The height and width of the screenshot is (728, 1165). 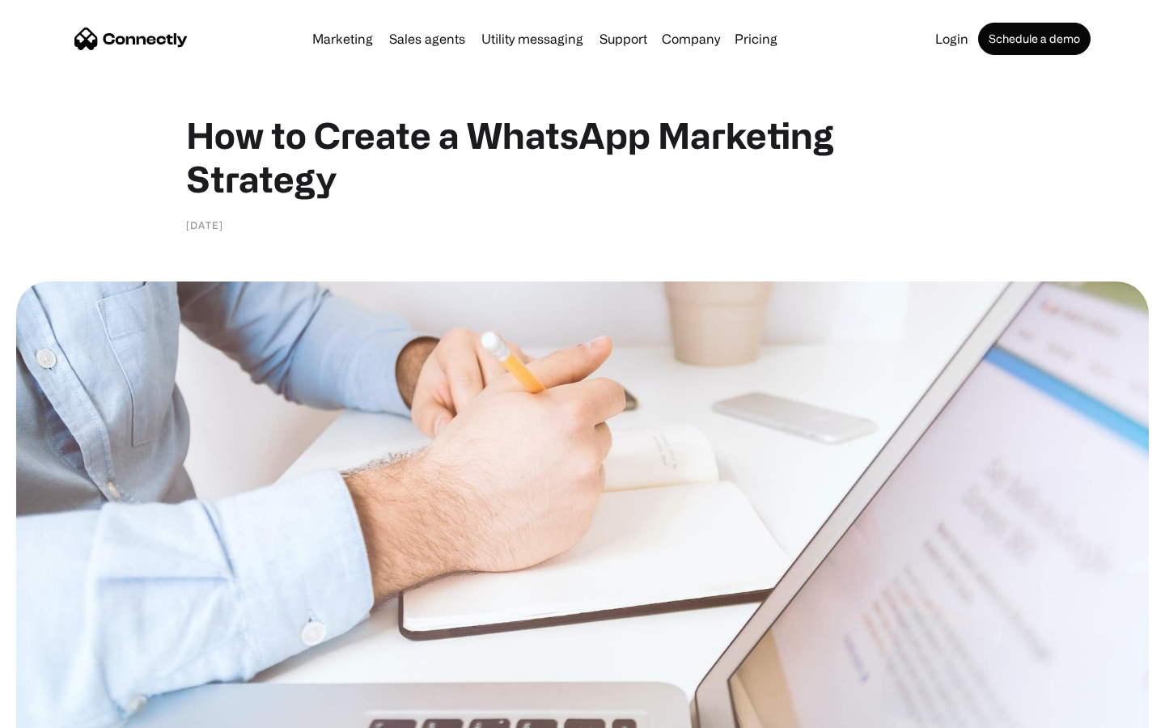 I want to click on a: Login, so click(x=951, y=39).